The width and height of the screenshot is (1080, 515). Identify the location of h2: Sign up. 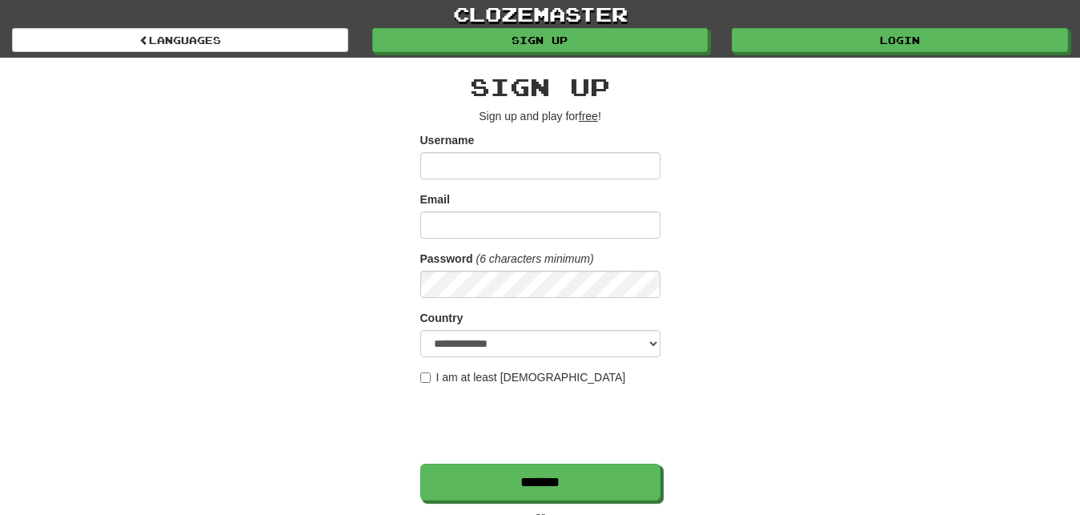
(540, 86).